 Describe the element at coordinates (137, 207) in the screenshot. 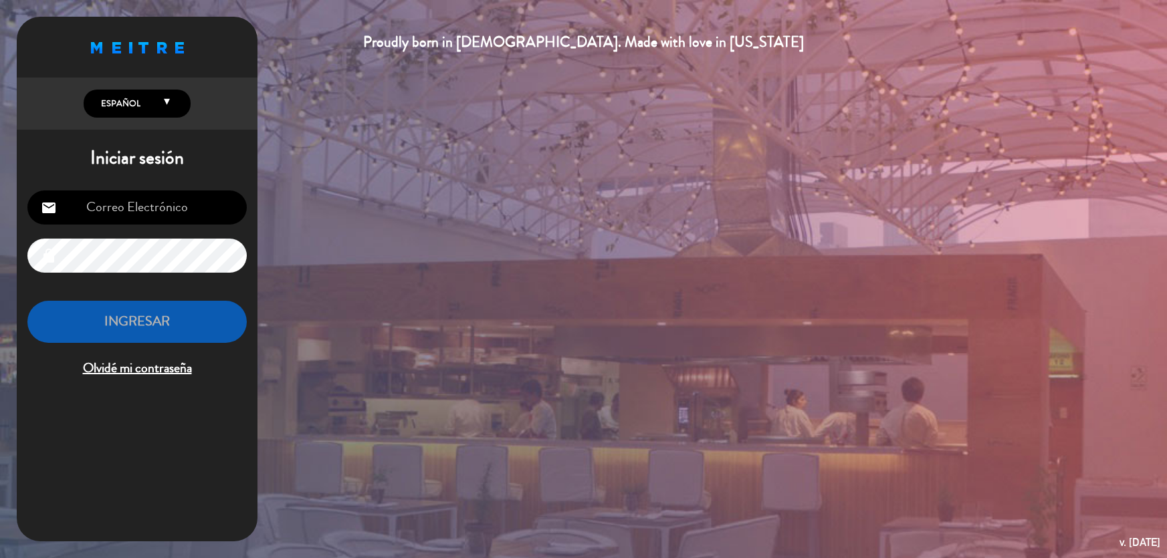

I see `input: Correo Electrónico` at that location.